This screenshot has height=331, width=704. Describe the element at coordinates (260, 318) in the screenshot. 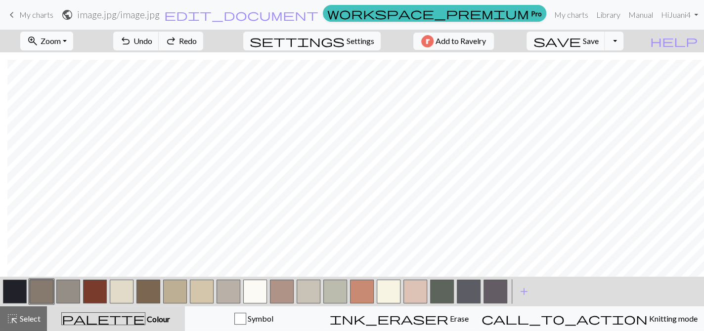

I see `span: Symbol` at that location.